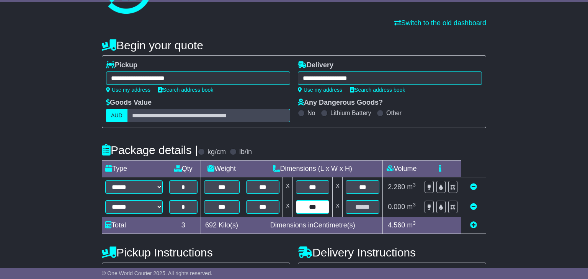 This screenshot has height=279, width=588. I want to click on label: Other, so click(394, 113).